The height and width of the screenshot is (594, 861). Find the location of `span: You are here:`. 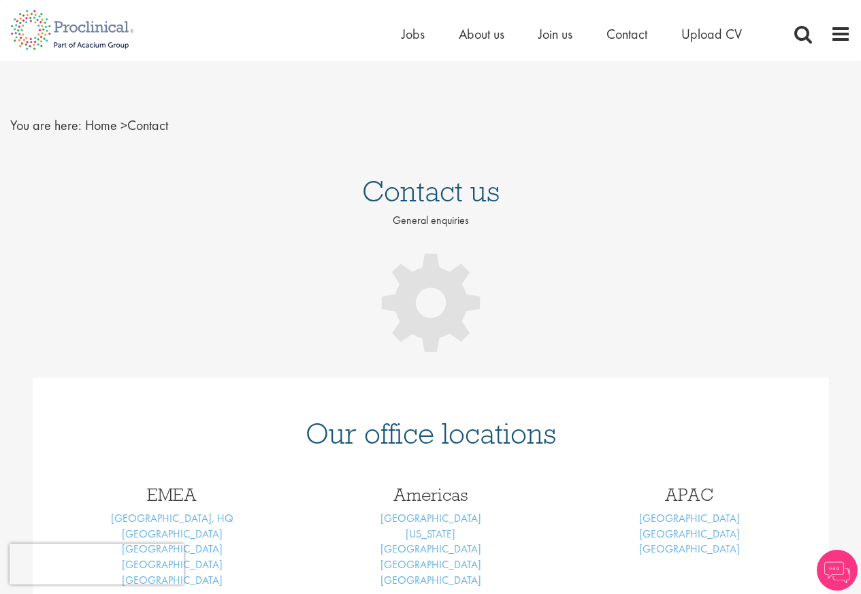

span: You are here: is located at coordinates (46, 125).